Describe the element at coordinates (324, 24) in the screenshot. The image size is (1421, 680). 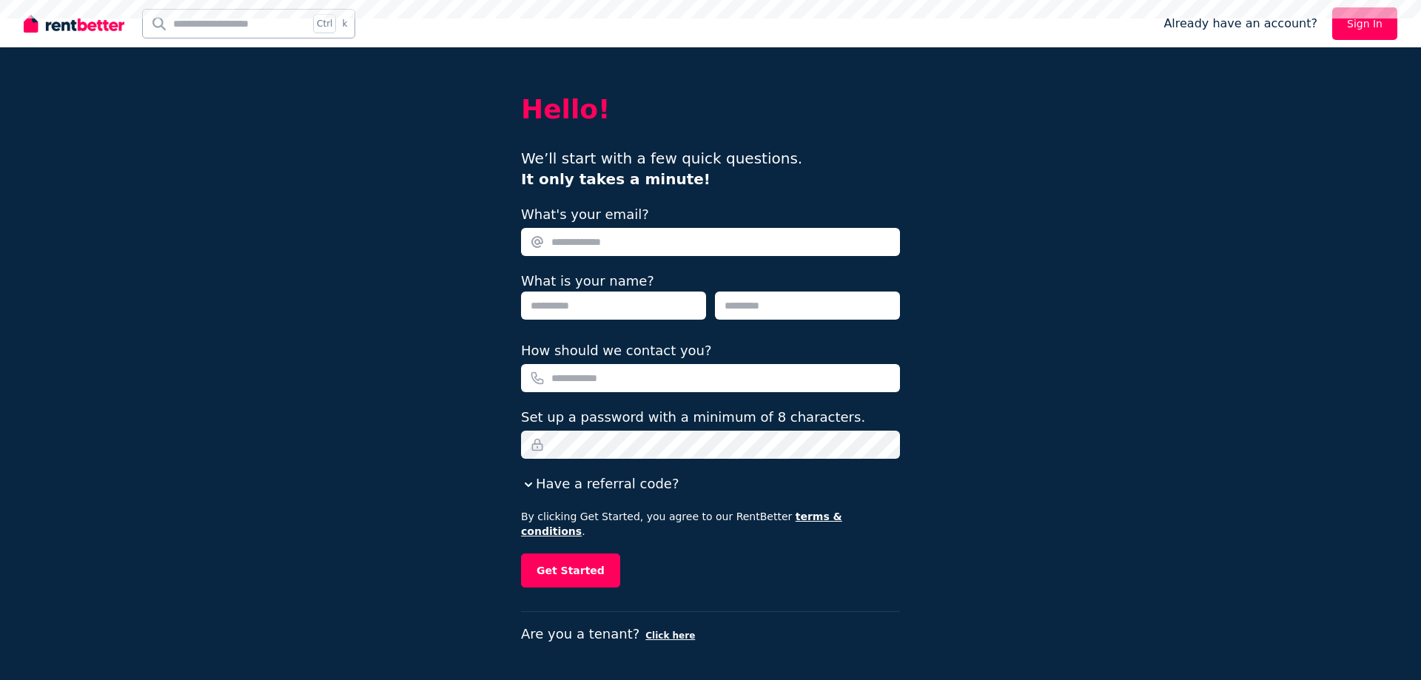
I see `span: Ctrl` at that location.